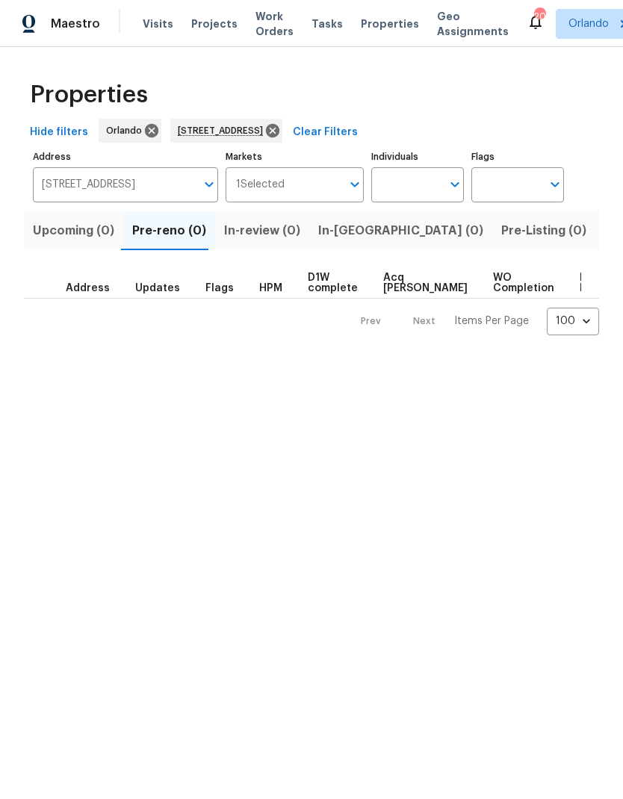 The width and height of the screenshot is (623, 799). What do you see at coordinates (158, 288) in the screenshot?
I see `span: Updates` at bounding box center [158, 288].